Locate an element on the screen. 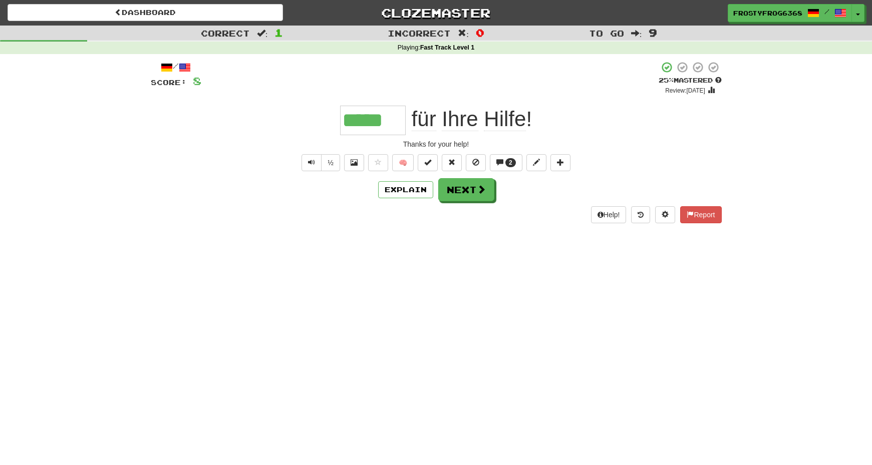 The height and width of the screenshot is (465, 872). div: Thanks for your help! is located at coordinates (436, 144).